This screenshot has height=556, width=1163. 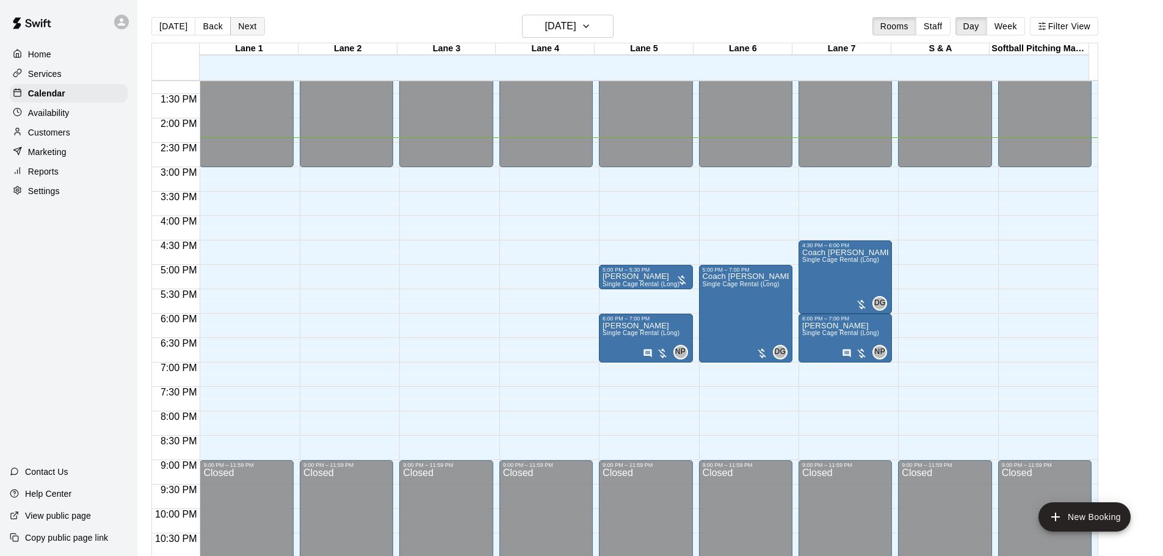 I want to click on div: Lane 3, so click(x=447, y=49).